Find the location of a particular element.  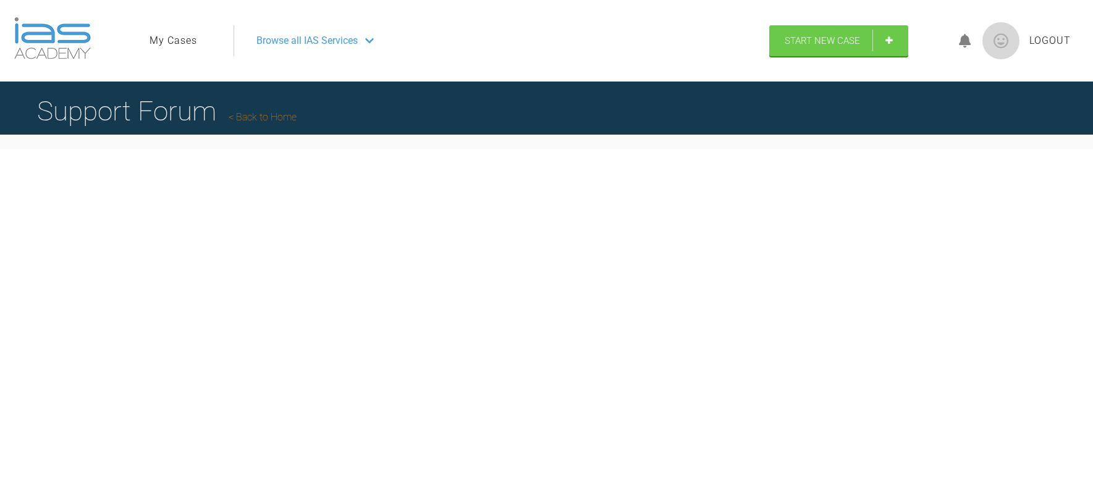

span: Logout is located at coordinates (1050, 41).